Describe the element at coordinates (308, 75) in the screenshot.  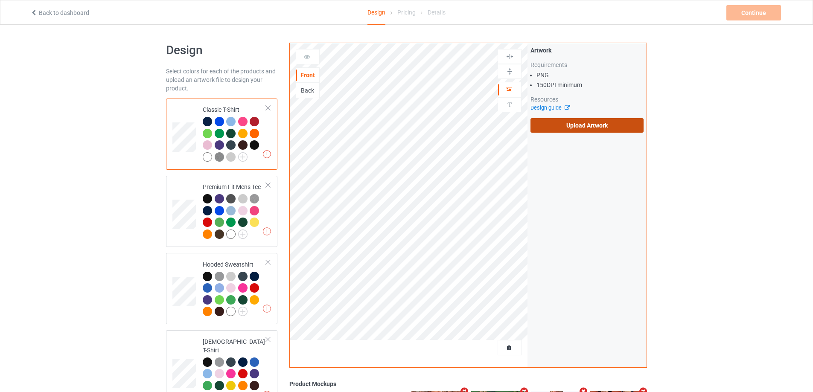
I see `div: Front` at that location.